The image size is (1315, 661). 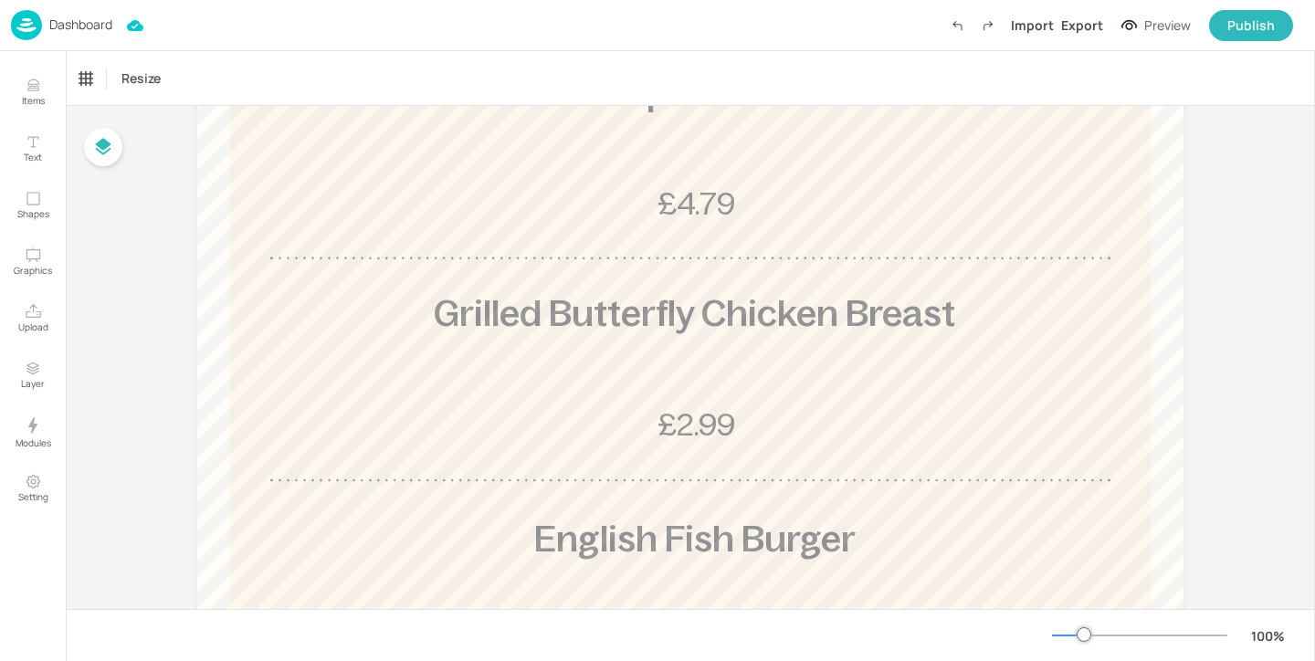 What do you see at coordinates (1032, 25) in the screenshot?
I see `div: Import` at bounding box center [1032, 25].